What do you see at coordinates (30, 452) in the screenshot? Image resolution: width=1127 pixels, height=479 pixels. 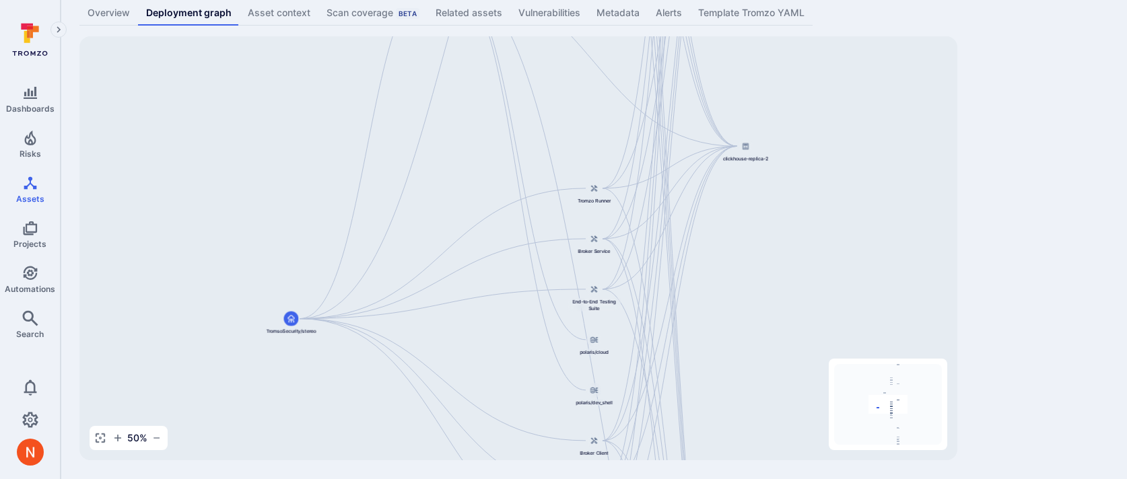 I see `img: ACg8ocIprwjrgDQnDsNSk9Ghn5p5-B8DpAKWoJ5Gi9syOE4K59tr4Q=s96-c` at bounding box center [30, 452].